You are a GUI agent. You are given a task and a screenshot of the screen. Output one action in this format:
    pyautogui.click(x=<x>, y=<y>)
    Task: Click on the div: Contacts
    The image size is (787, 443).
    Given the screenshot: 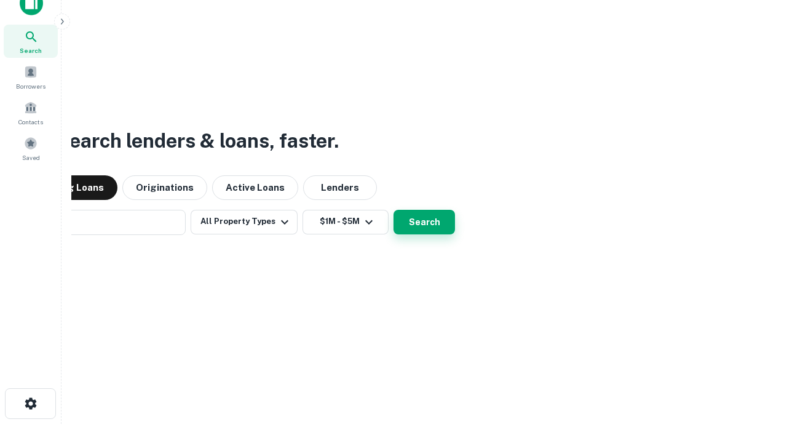 What is the action you would take?
    pyautogui.click(x=31, y=113)
    